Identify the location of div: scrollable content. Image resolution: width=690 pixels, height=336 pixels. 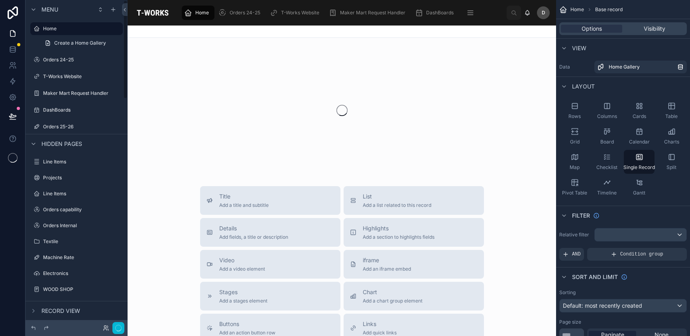
(342, 13).